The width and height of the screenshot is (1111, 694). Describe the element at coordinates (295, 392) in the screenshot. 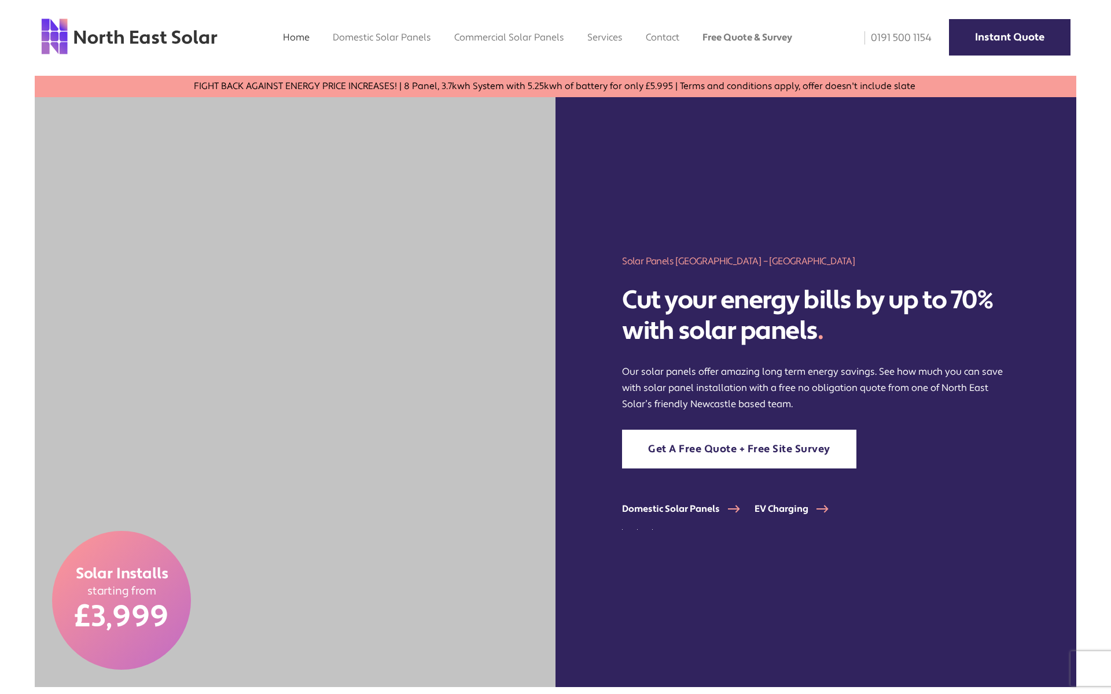

I see `img: two men holding a solar panel in the north east` at that location.